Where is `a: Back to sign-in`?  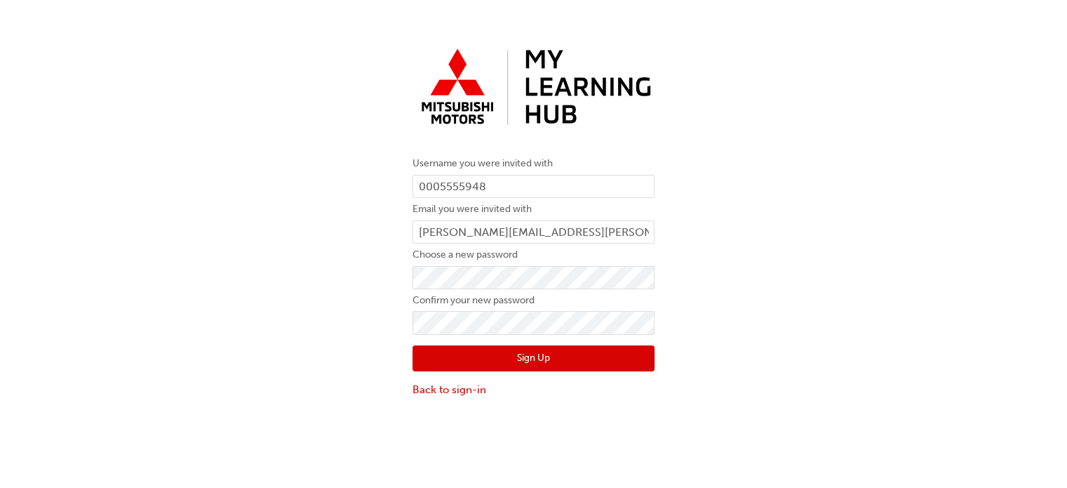
a: Back to sign-in is located at coordinates (533, 390).